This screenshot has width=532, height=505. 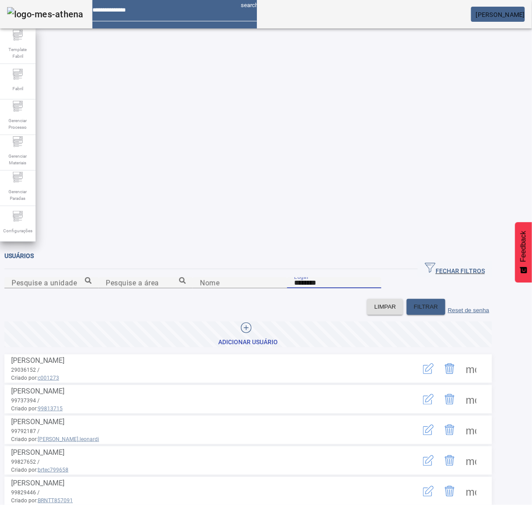 What do you see at coordinates (385, 307) in the screenshot?
I see `button: LIMPAR` at bounding box center [385, 307].